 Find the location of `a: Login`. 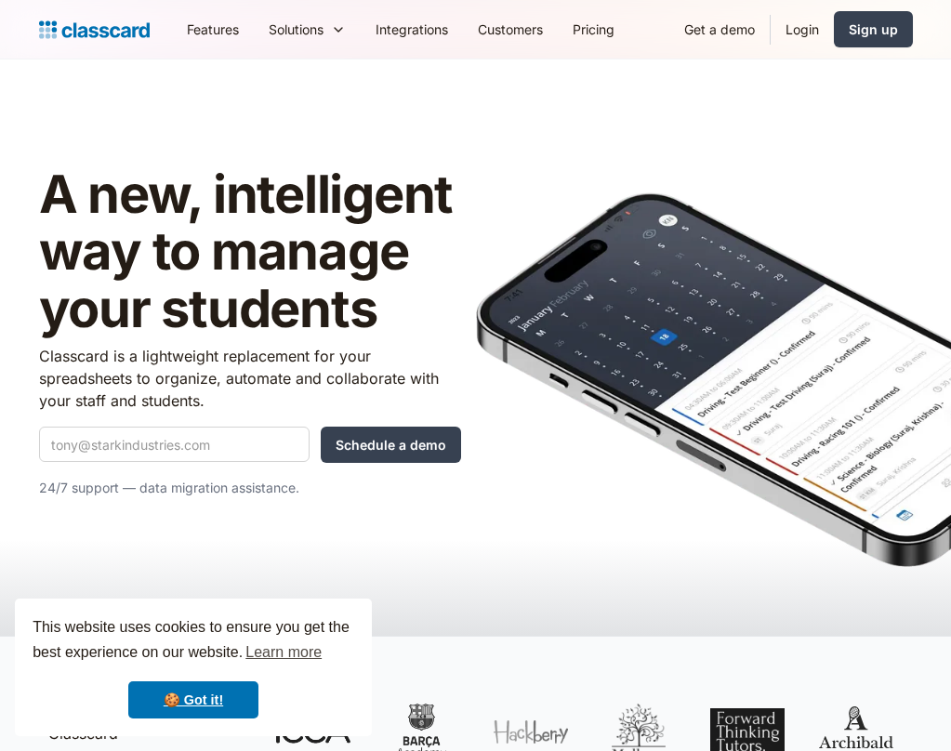

a: Login is located at coordinates (802, 29).